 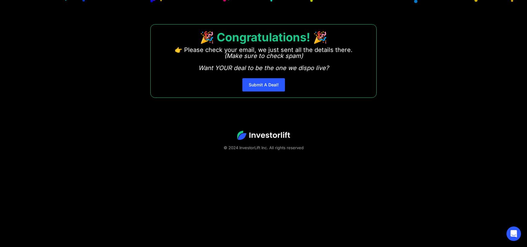 What do you see at coordinates (264, 62) in the screenshot?
I see `em: (Make sure to check spam) Want YOUR deal to be the one we dispo live?` at bounding box center [264, 62].